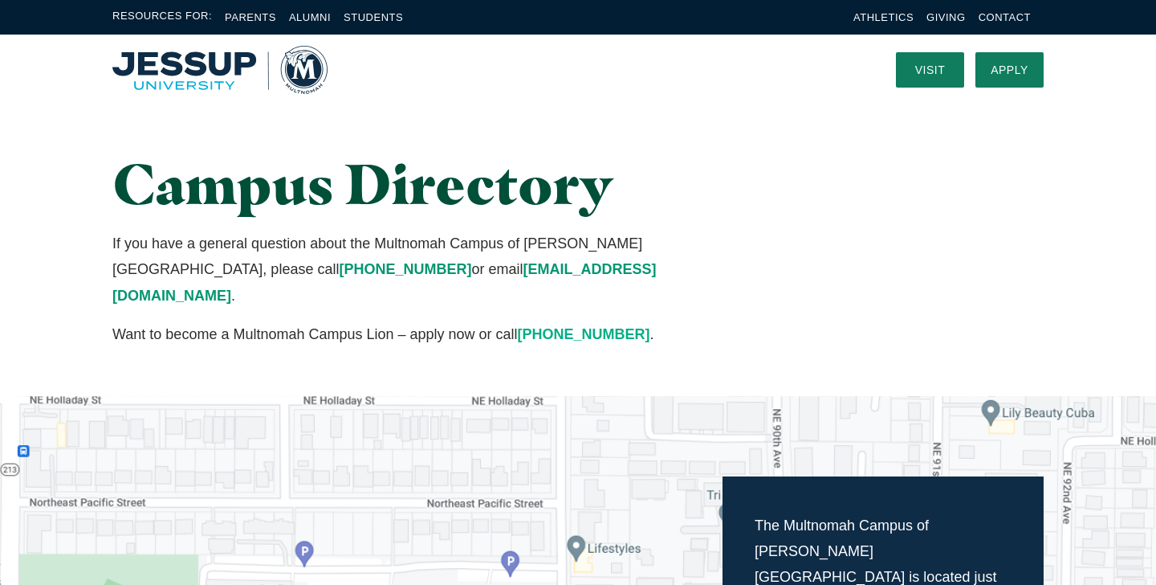 The width and height of the screenshot is (1156, 585). Describe the element at coordinates (1009, 70) in the screenshot. I see `a: Apply` at that location.